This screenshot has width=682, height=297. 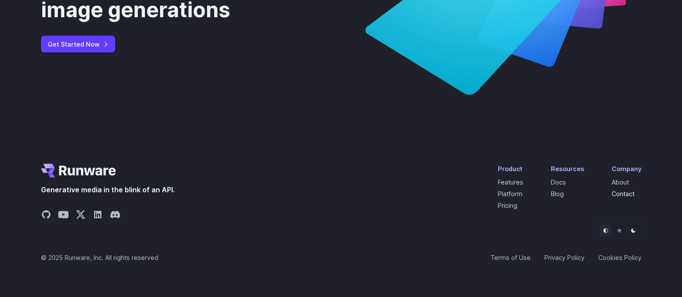 I want to click on span: Generative media in the blink of an API., so click(x=108, y=190).